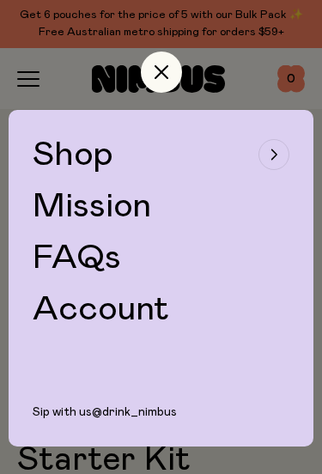  I want to click on a: Account, so click(100, 309).